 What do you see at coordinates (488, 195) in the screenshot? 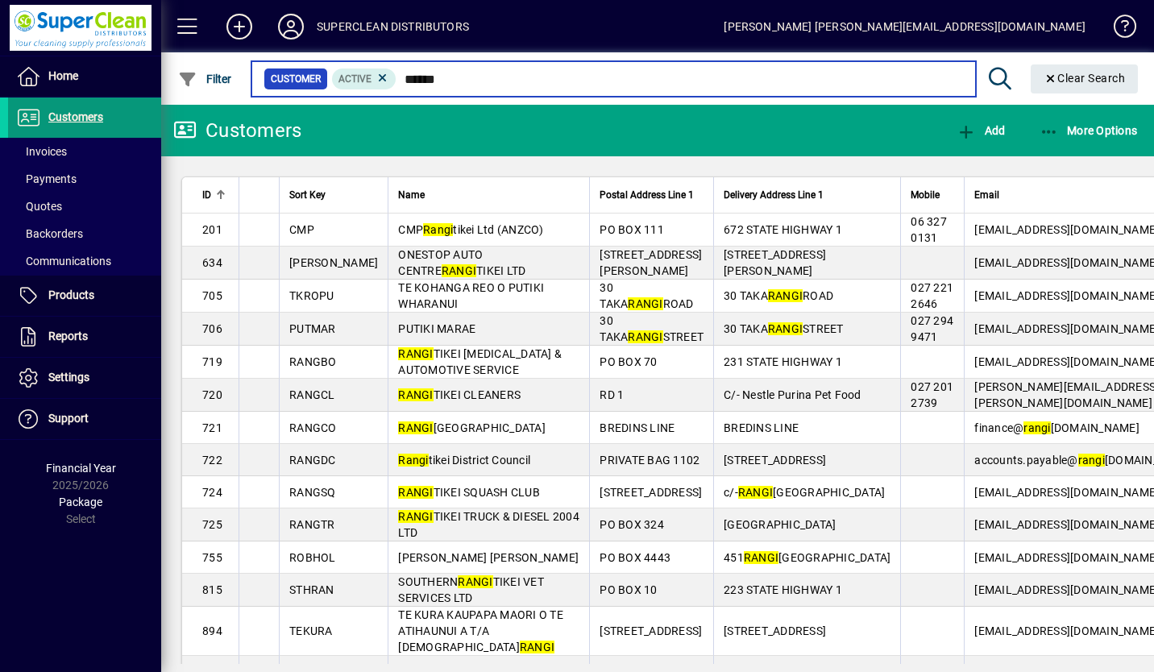
I see `div: Name` at bounding box center [488, 195].